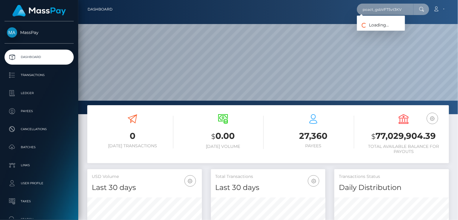 The image size is (458, 220). Describe the element at coordinates (39, 111) in the screenshot. I see `p: Payees` at that location.